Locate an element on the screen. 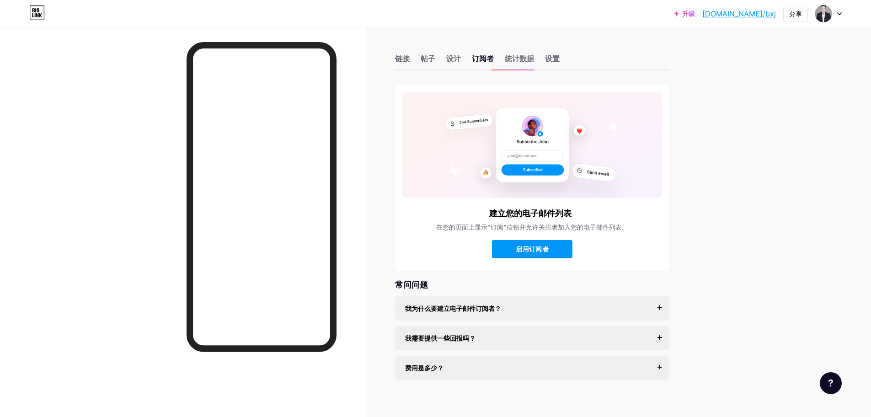 This screenshot has width=871, height=417. font: 设计 is located at coordinates (454, 59).